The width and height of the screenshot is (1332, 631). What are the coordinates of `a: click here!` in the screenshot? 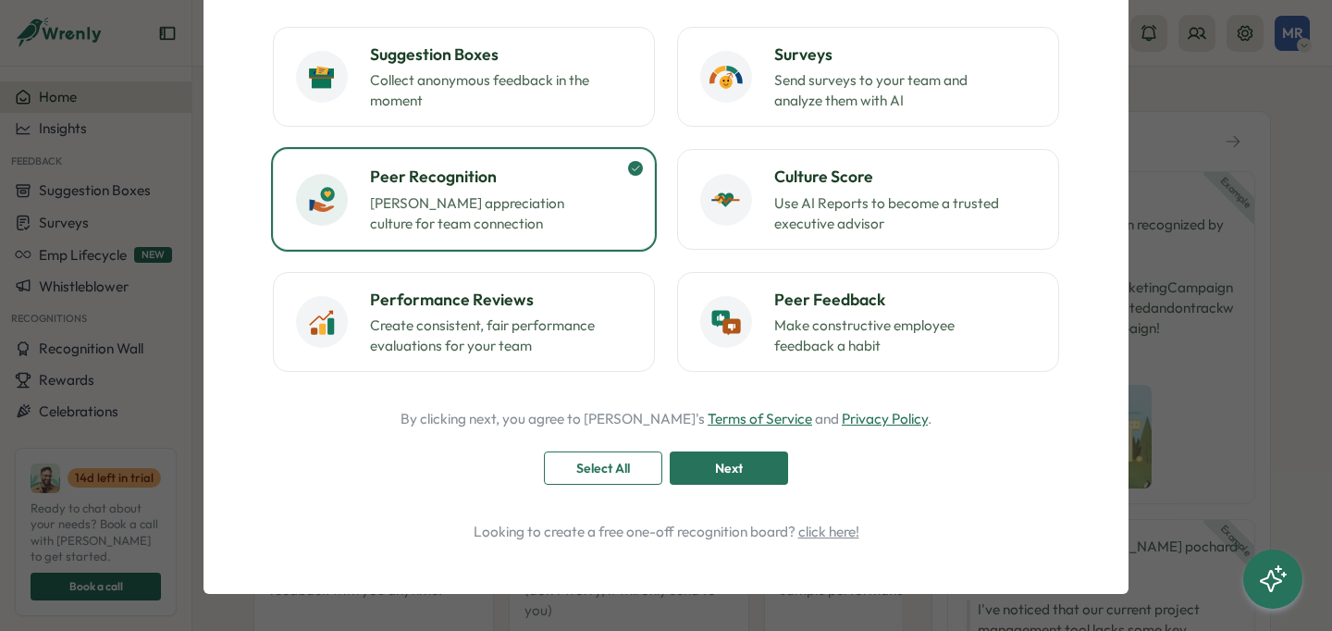 It's located at (829, 531).